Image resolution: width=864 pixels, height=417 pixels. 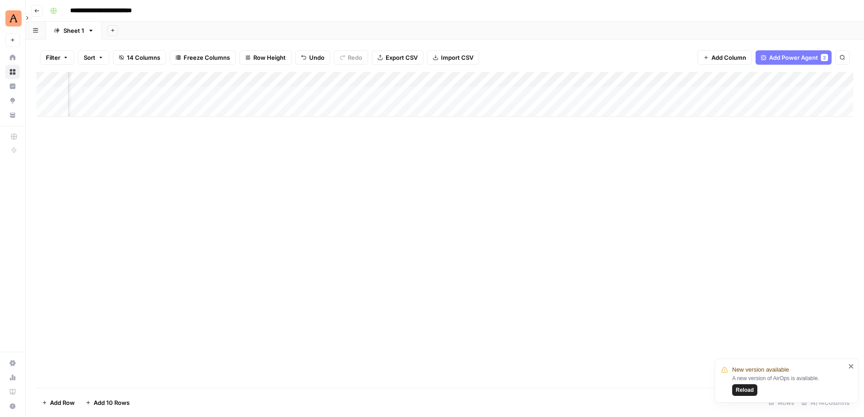 I want to click on button: Sort, so click(x=94, y=58).